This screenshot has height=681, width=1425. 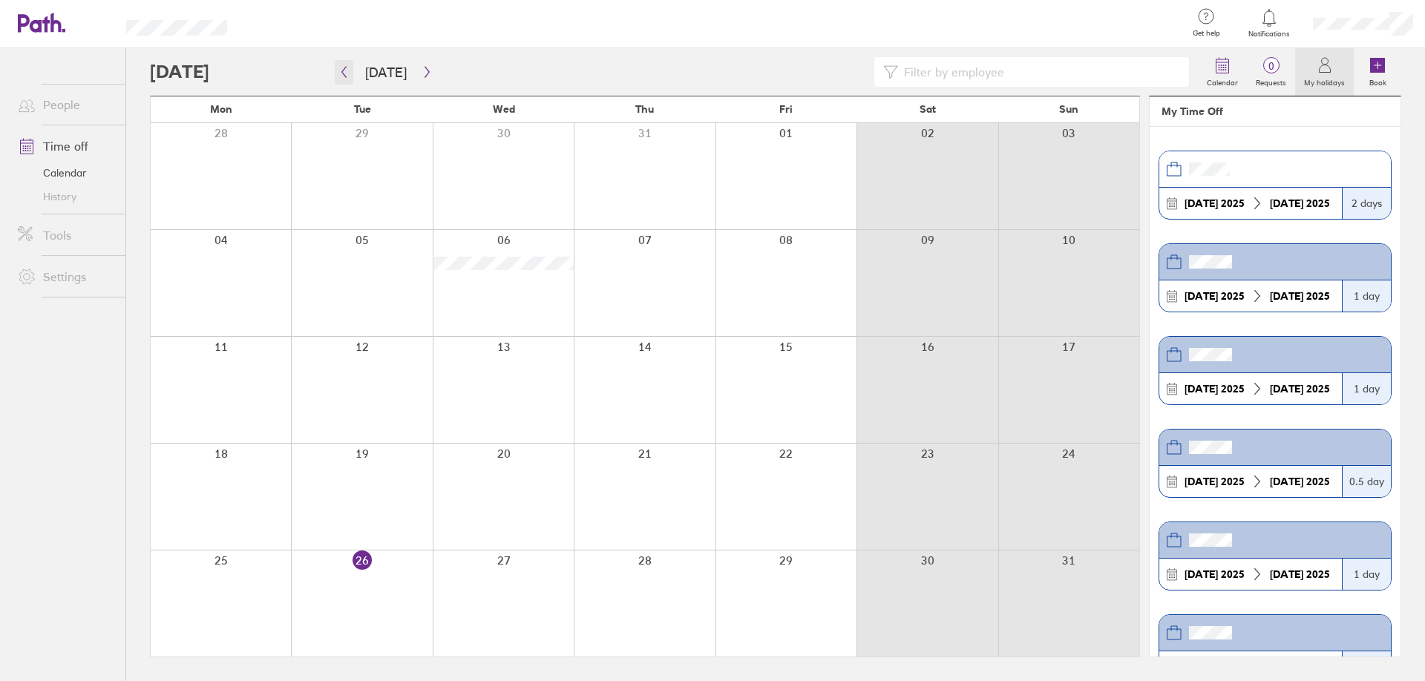 What do you see at coordinates (1270, 81) in the screenshot?
I see `label: Requests` at bounding box center [1270, 81].